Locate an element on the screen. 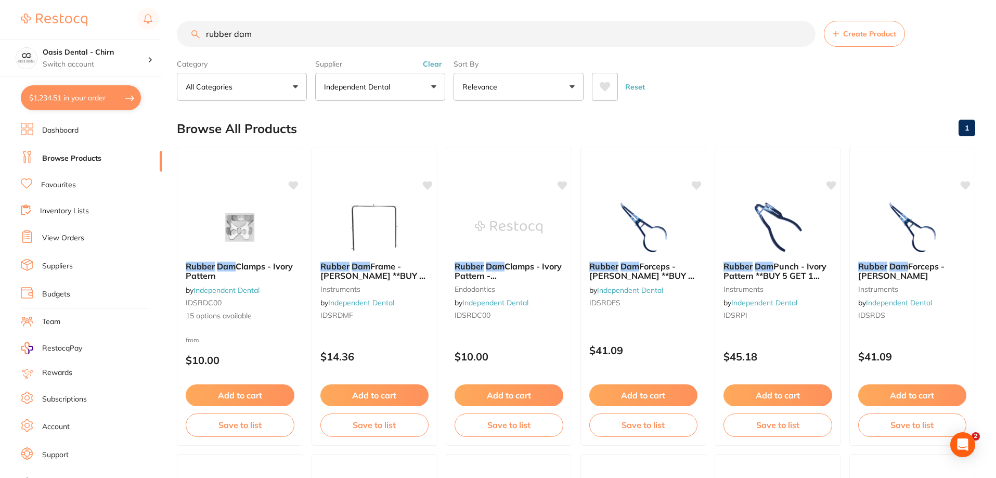  h4: Oasis Dental - Chirn is located at coordinates (95, 53).